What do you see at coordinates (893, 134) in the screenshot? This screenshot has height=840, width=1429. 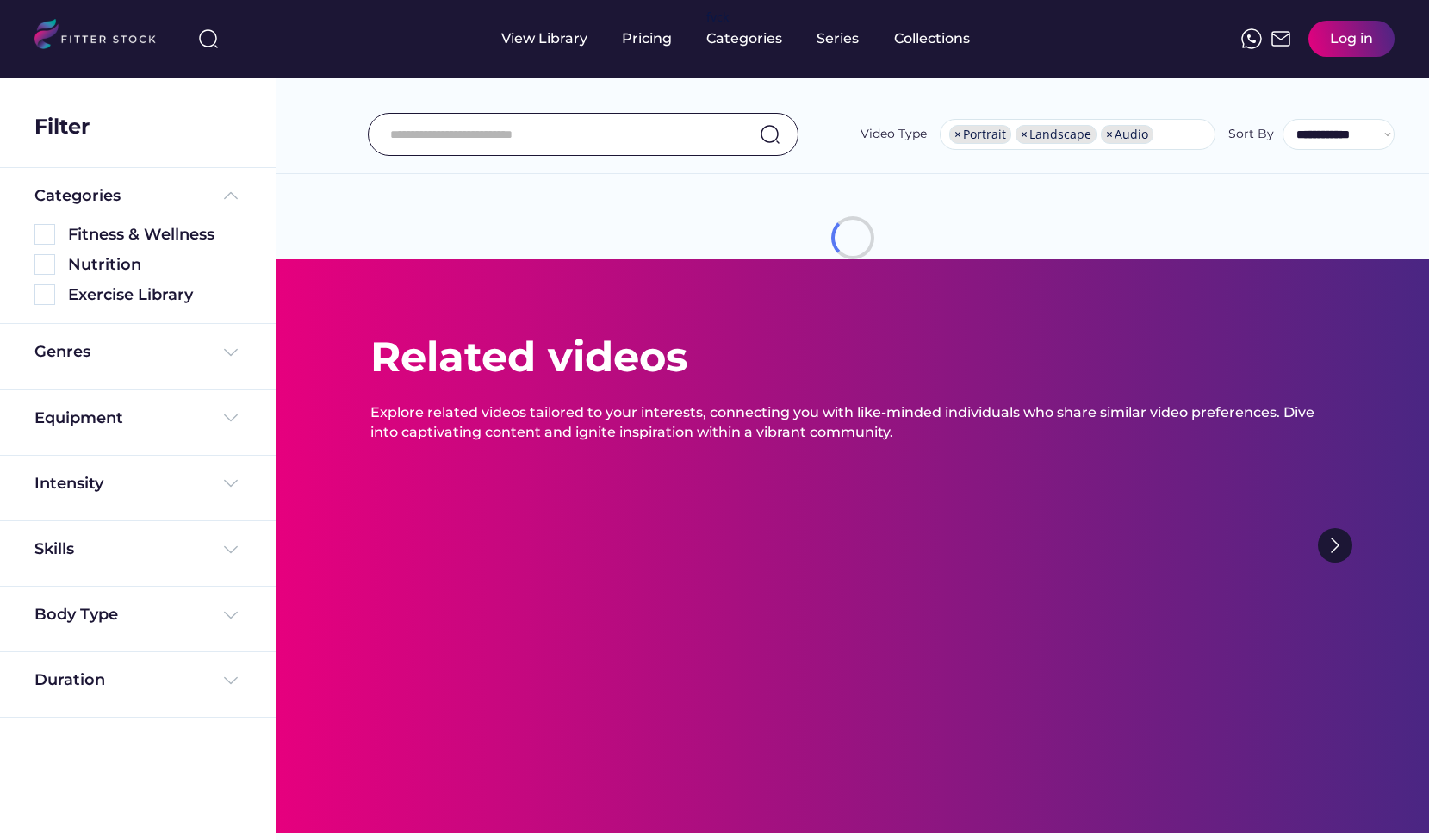 I see `div: Video Type` at bounding box center [893, 134].